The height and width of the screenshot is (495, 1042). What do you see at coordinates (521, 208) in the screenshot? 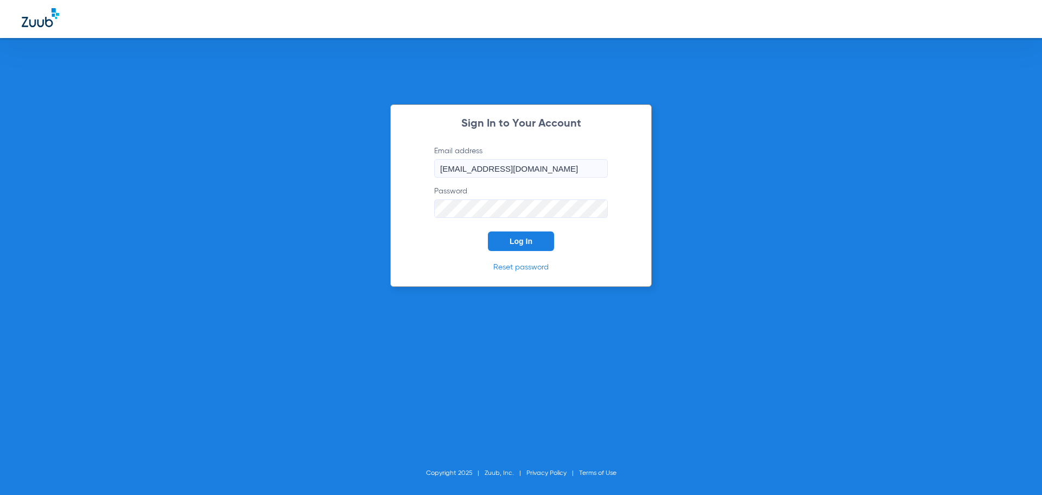
I see `input: Password` at bounding box center [521, 208].